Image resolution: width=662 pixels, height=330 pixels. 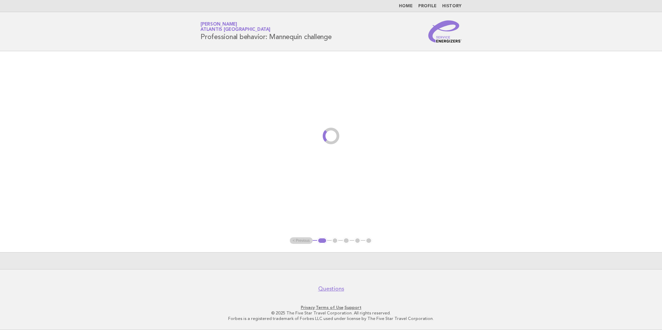 I want to click on a: Terms of Use, so click(x=330, y=308).